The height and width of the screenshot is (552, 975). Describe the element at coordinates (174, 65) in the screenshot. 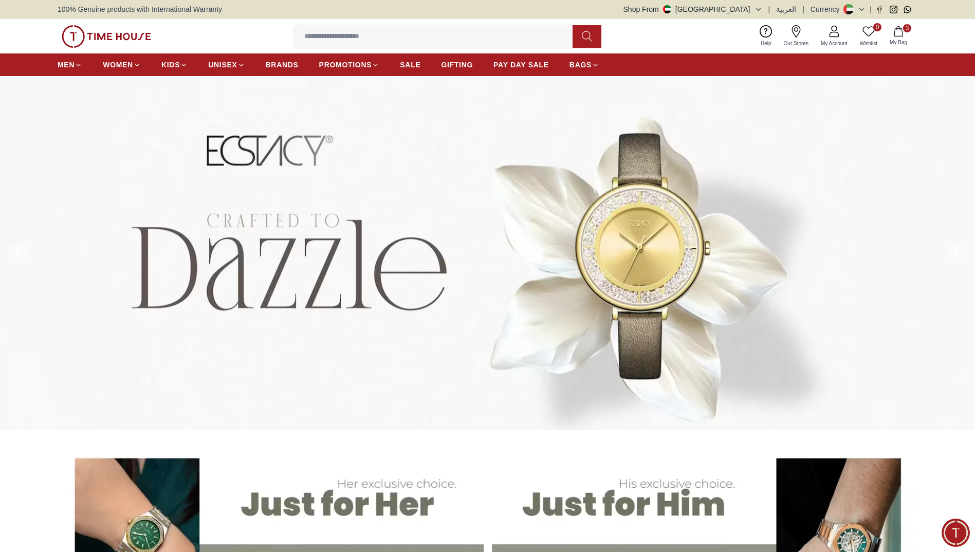

I see `a: KIDS` at that location.